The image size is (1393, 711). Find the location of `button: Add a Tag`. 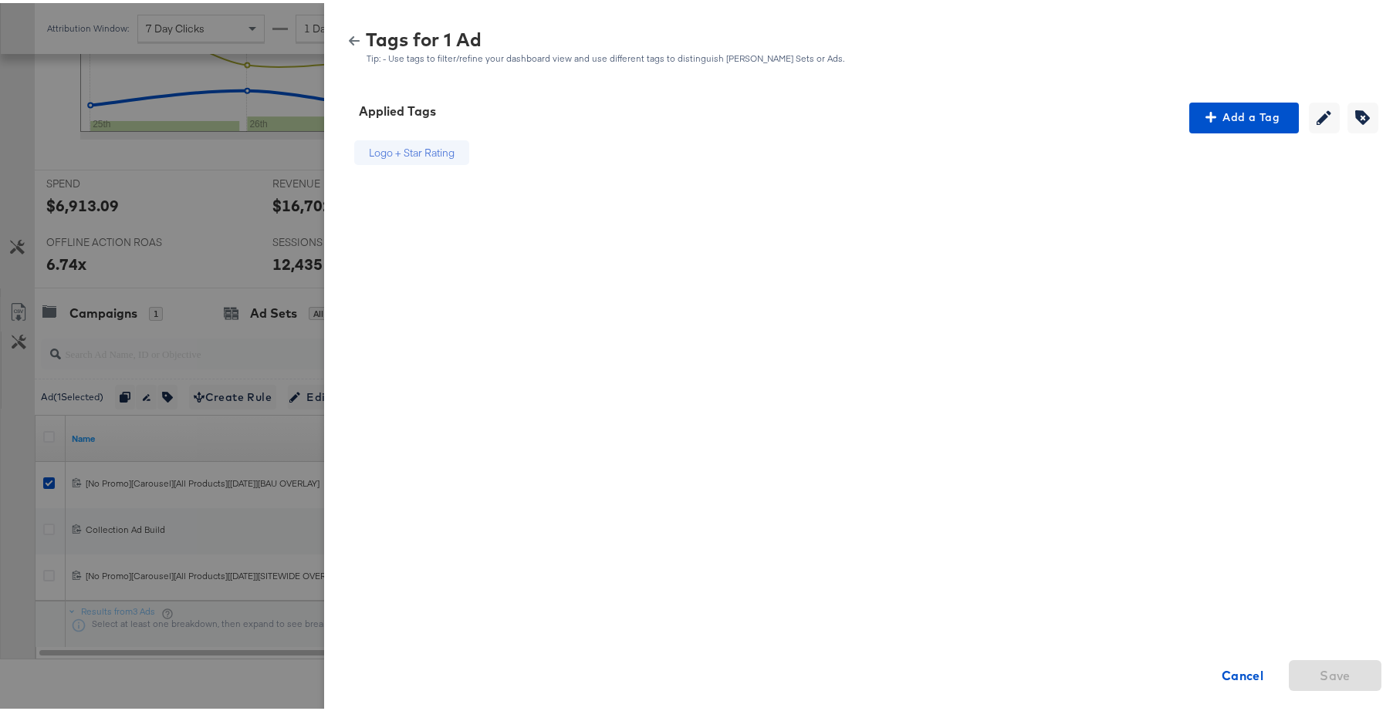

button: Add a Tag is located at coordinates (1244, 115).